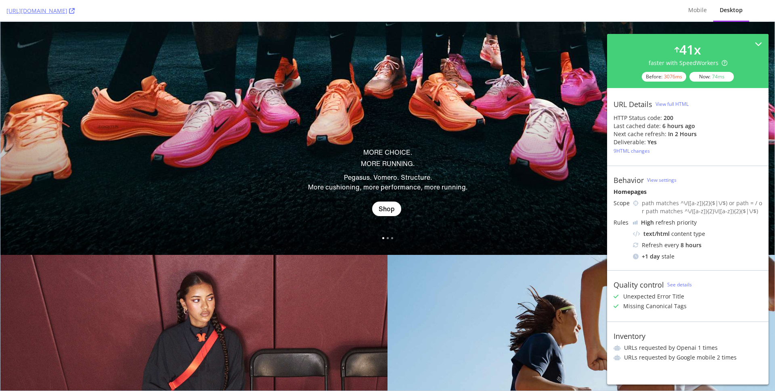 This screenshot has height=391, width=775. I want to click on div: Scope, so click(622, 203).